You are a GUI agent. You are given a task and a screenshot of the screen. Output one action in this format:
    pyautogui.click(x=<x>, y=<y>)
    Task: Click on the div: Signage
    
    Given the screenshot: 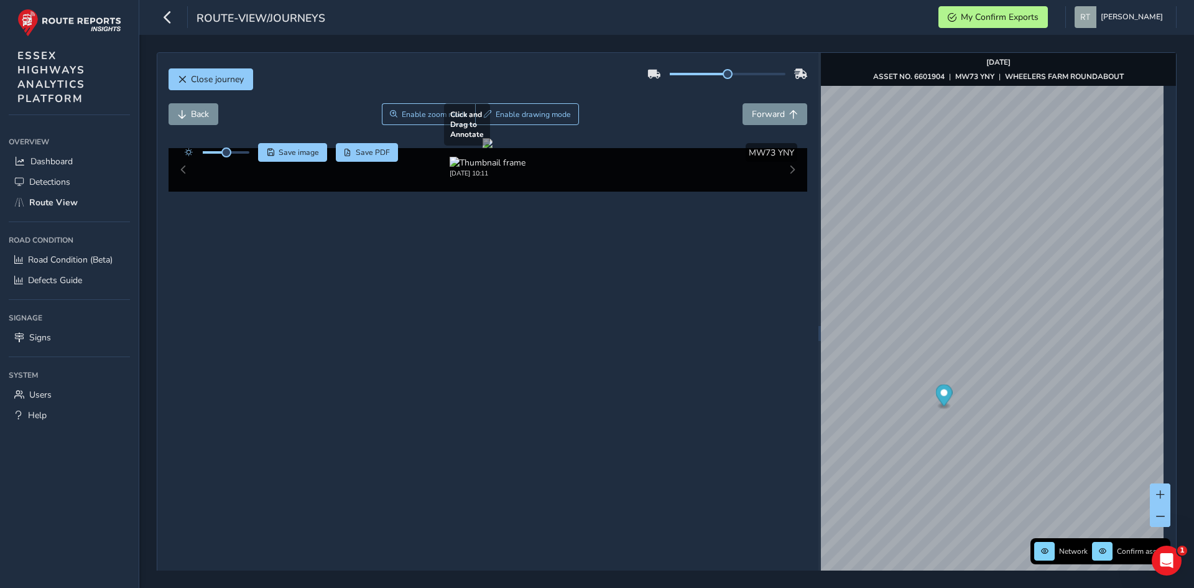 What is the action you would take?
    pyautogui.click(x=69, y=318)
    